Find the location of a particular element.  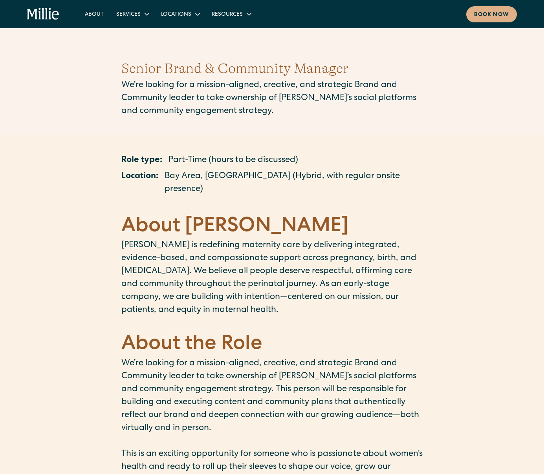

a: About is located at coordinates (94, 14).